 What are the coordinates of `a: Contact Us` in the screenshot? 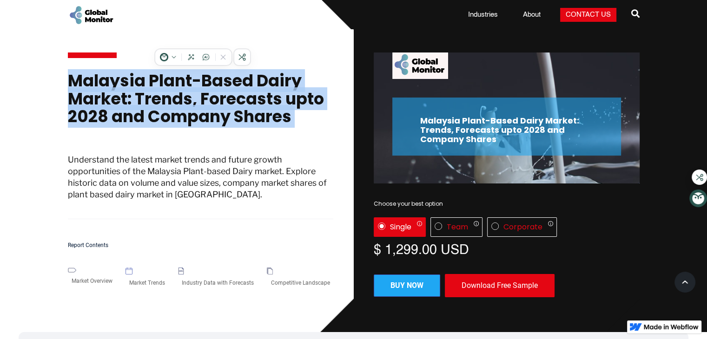 It's located at (588, 15).